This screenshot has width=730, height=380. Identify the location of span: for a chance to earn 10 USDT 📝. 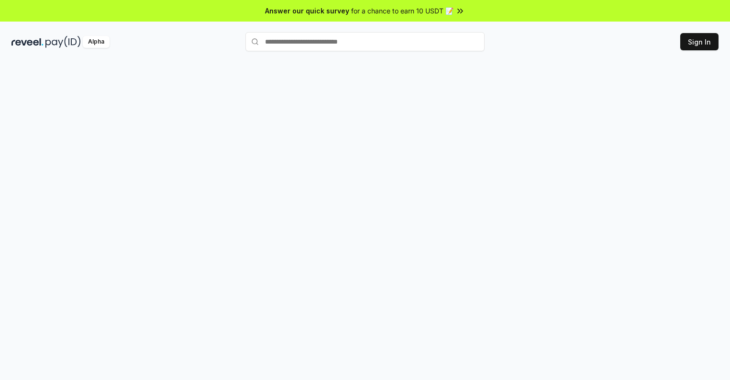
(403, 11).